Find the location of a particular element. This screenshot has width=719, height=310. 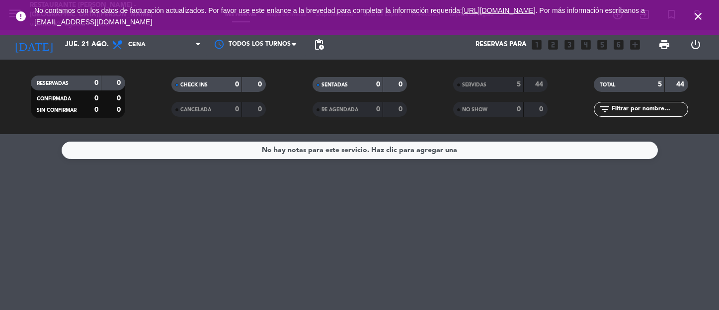

i: looks_two is located at coordinates (553, 45).